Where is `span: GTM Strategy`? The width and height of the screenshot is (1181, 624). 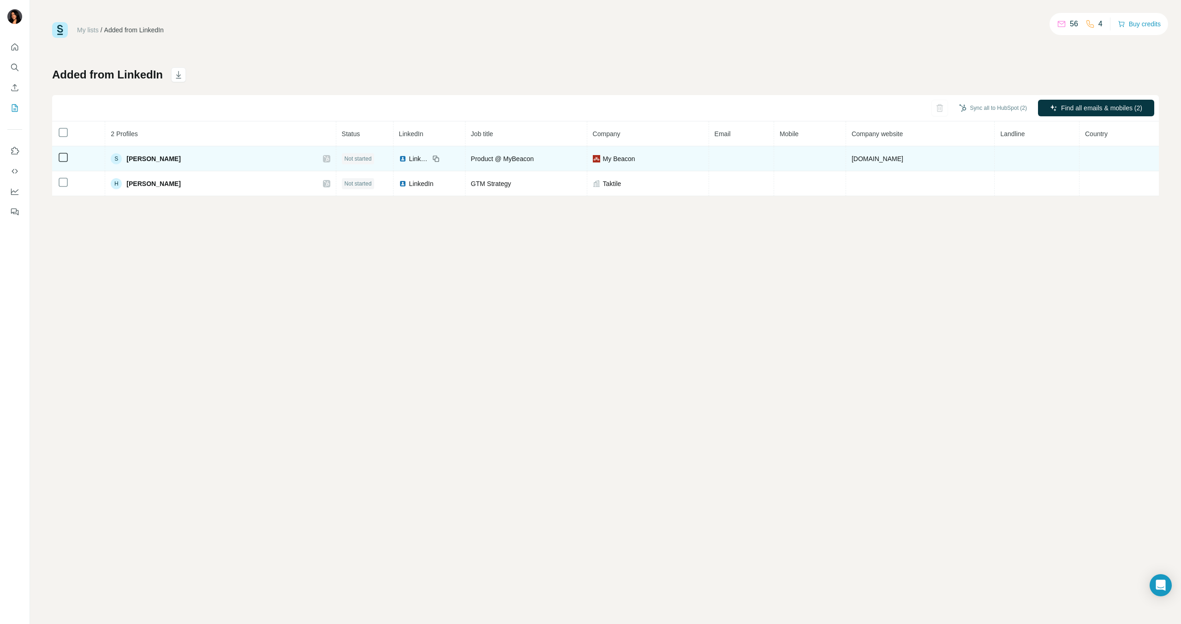 span: GTM Strategy is located at coordinates (491, 184).